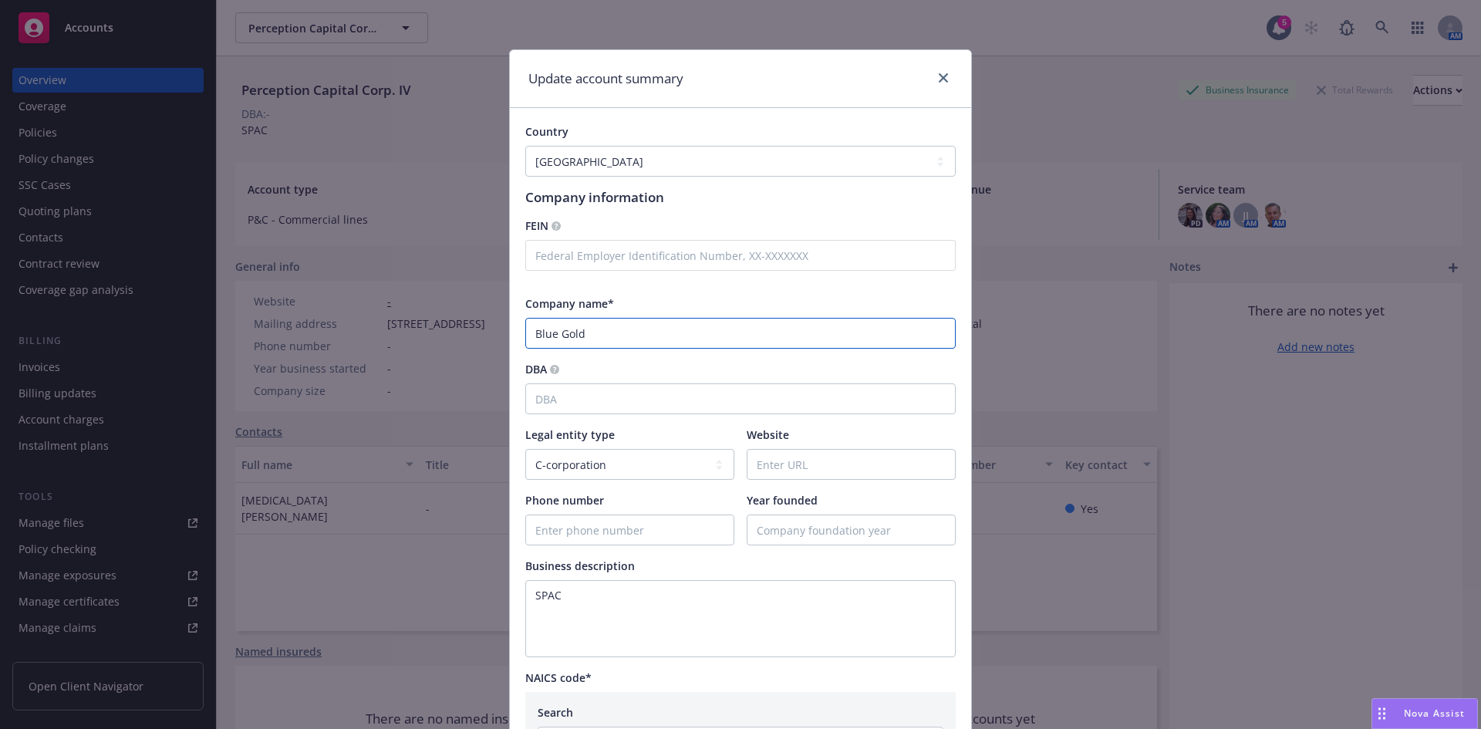 The width and height of the screenshot is (1481, 729). I want to click on input: Company foundation year, so click(851, 530).